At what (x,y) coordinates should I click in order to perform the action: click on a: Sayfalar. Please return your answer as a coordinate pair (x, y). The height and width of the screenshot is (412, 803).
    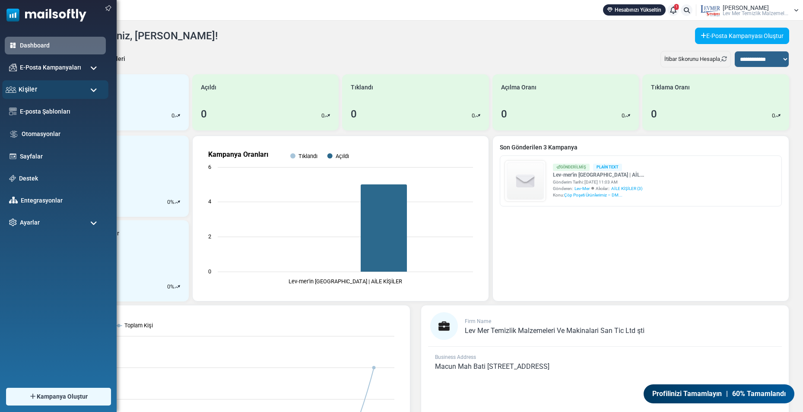
    Looking at the image, I should click on (60, 156).